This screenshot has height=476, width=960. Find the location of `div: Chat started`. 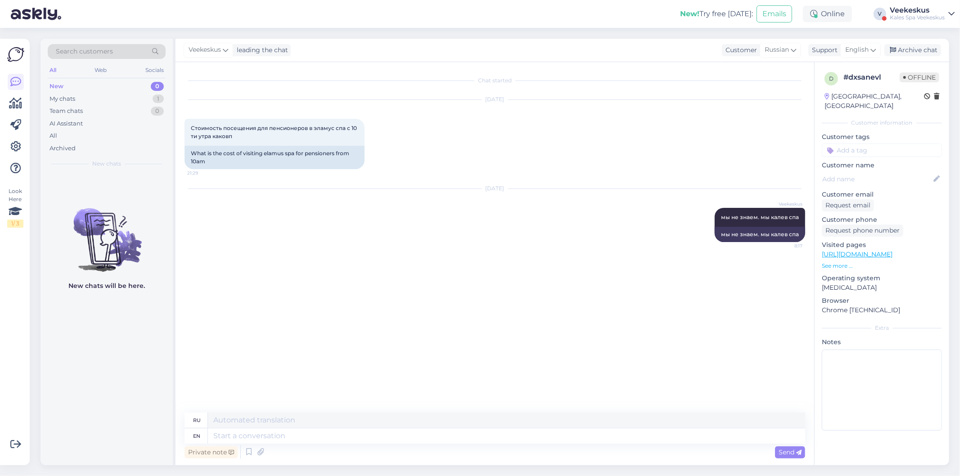

div: Chat started is located at coordinates (495, 81).